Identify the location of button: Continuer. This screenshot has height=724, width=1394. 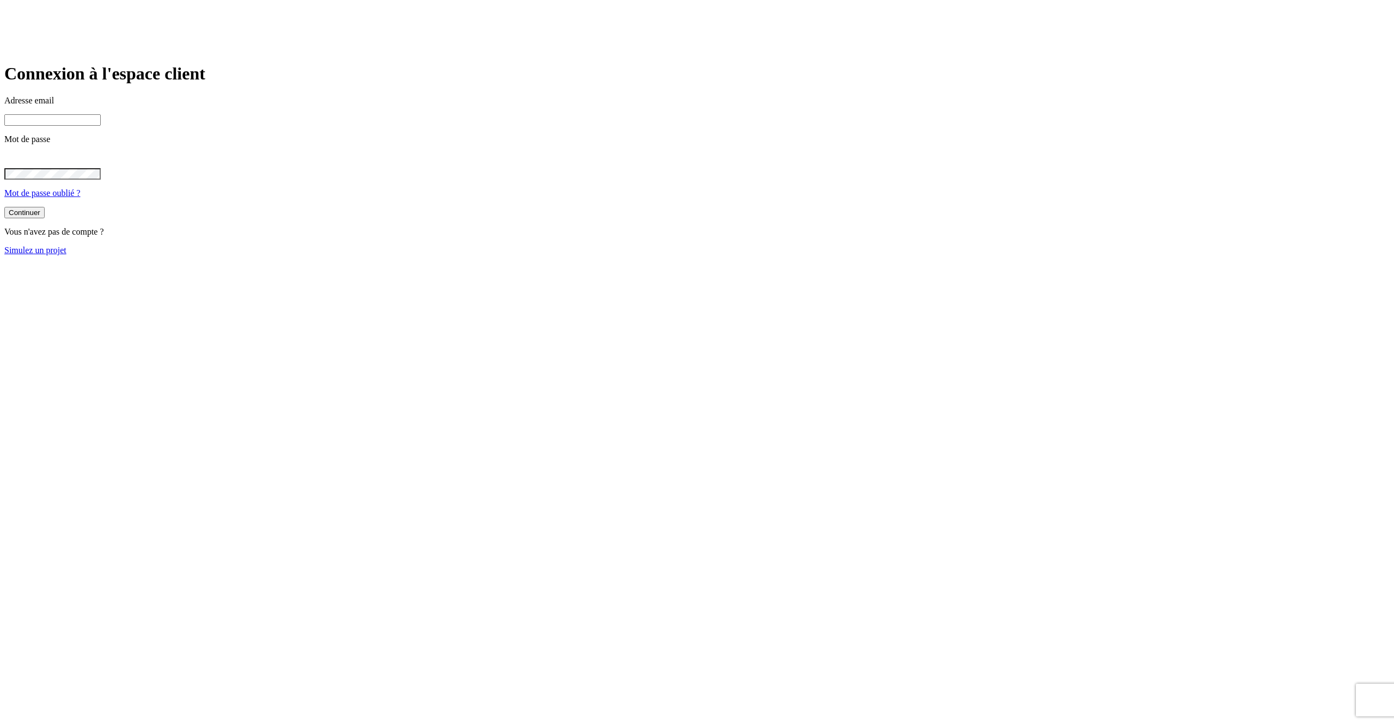
(24, 212).